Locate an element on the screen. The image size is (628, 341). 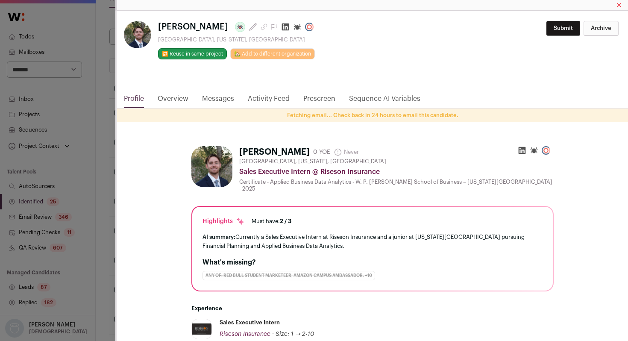
span: AI summary: is located at coordinates (219, 237).